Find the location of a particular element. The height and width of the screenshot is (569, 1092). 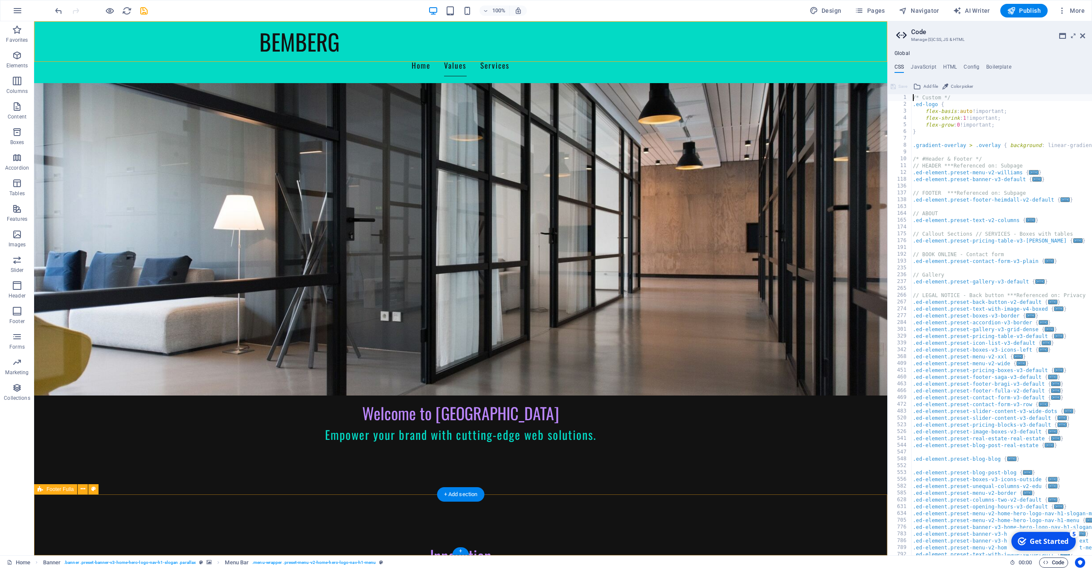

div: 631 is located at coordinates (900, 507).